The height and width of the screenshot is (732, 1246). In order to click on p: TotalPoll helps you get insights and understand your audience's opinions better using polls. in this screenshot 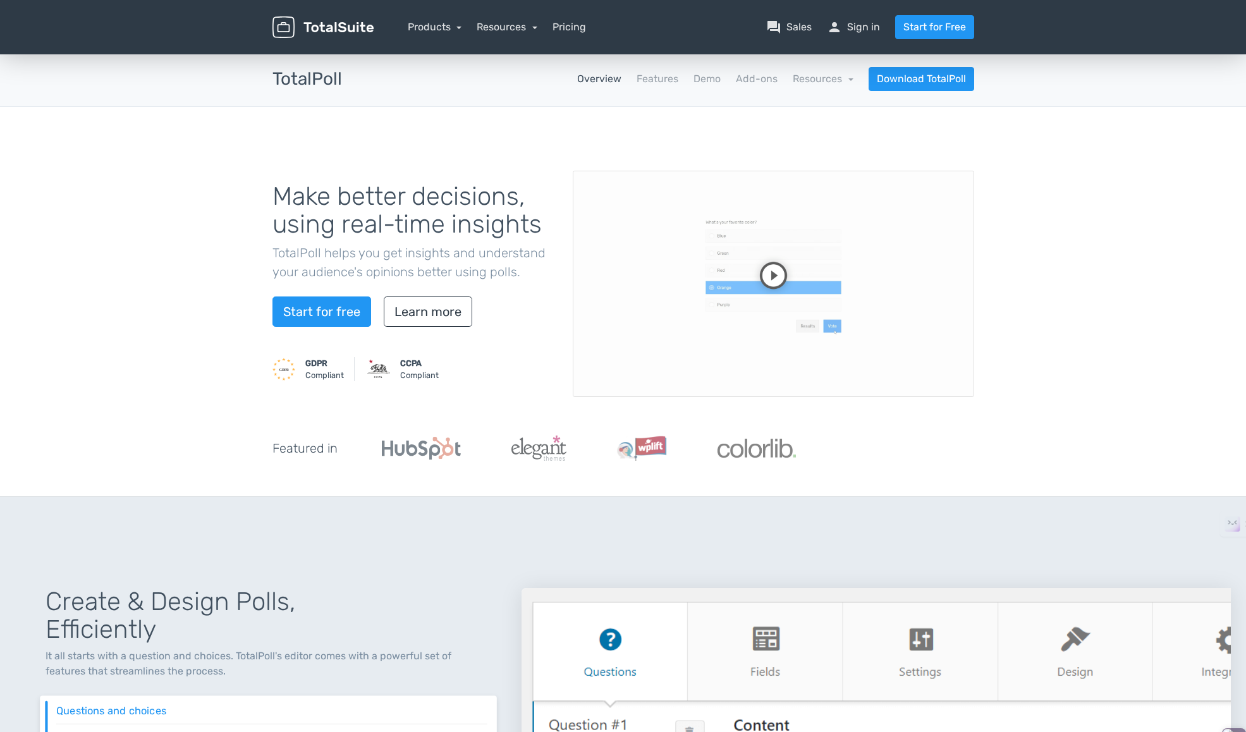, I will do `click(413, 262)`.